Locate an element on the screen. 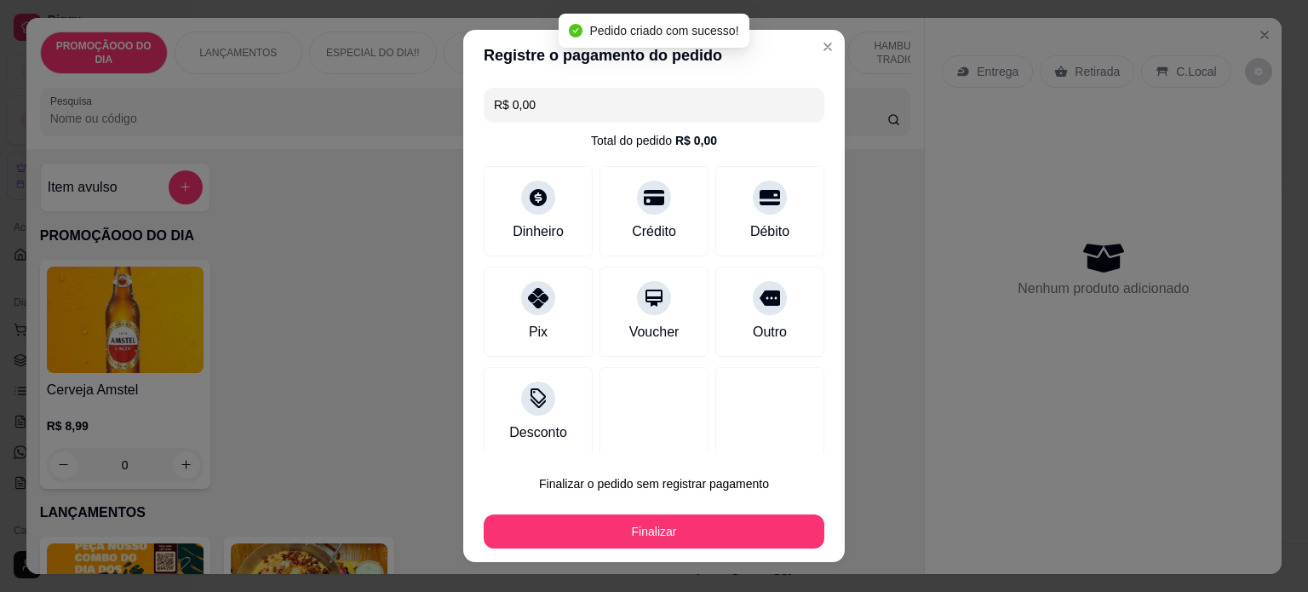  div: Voucher is located at coordinates (654, 332).